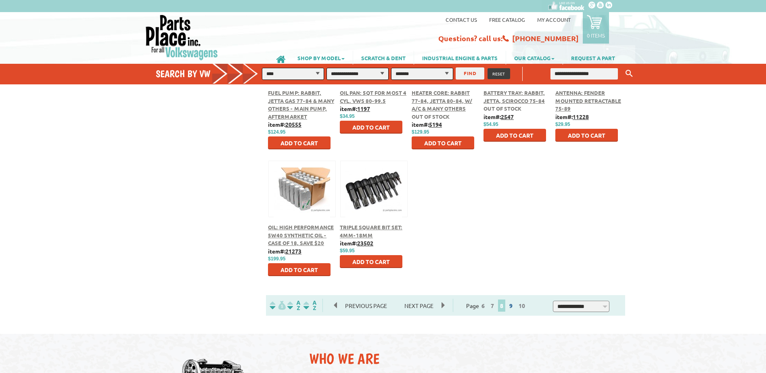  What do you see at coordinates (364, 109) in the screenshot?
I see `u: 1197` at bounding box center [364, 109].